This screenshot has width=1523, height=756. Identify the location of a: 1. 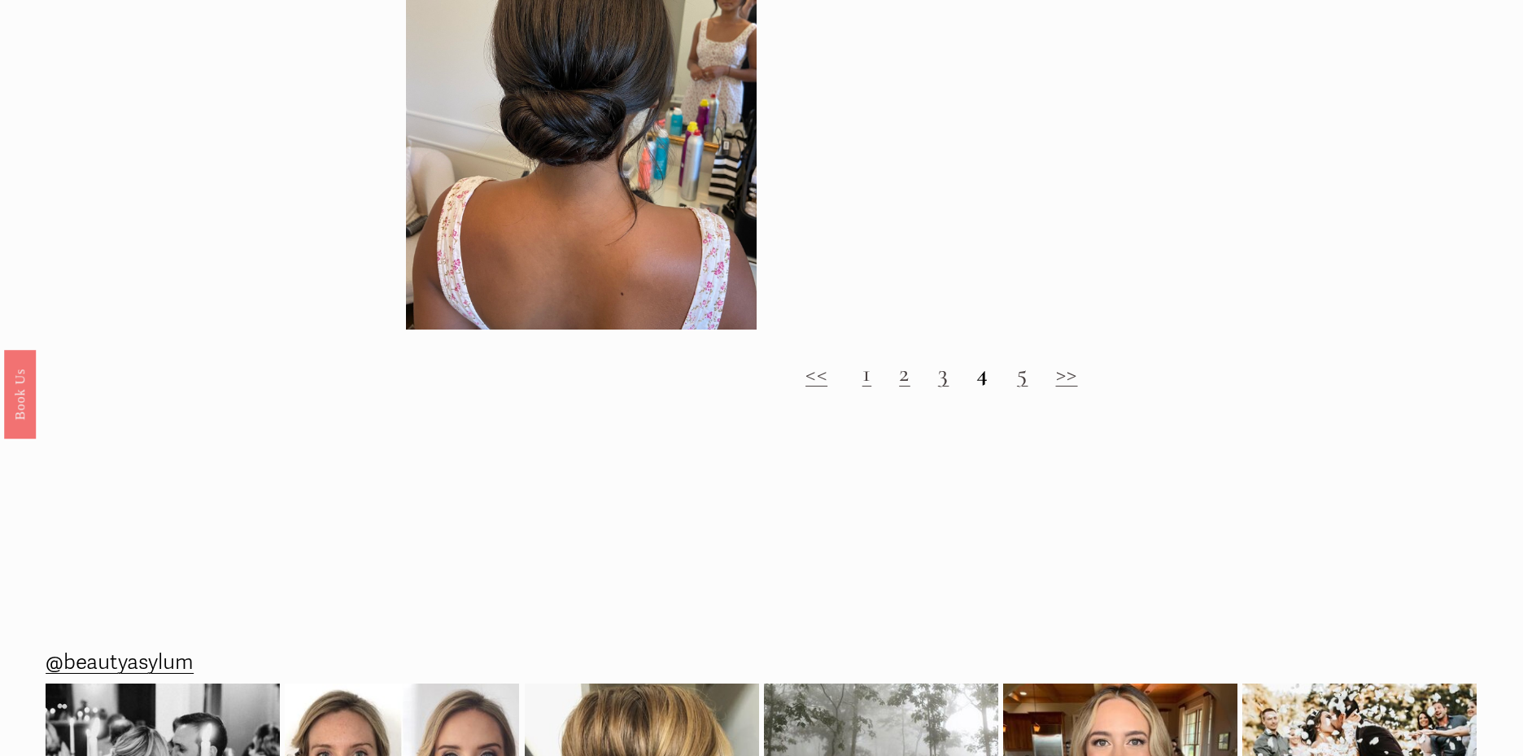
(867, 373).